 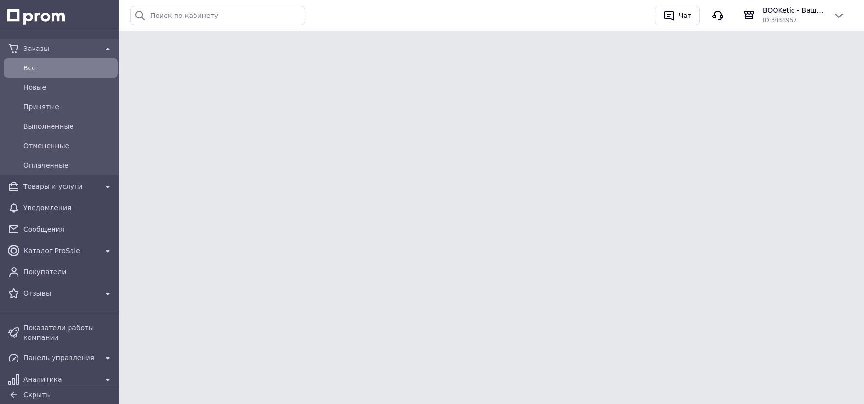 What do you see at coordinates (685, 16) in the screenshot?
I see `div: Чат` at bounding box center [685, 16].